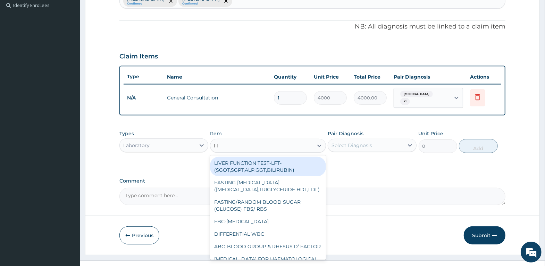  Describe the element at coordinates (485, 235) in the screenshot. I see `button: Submit` at that location.